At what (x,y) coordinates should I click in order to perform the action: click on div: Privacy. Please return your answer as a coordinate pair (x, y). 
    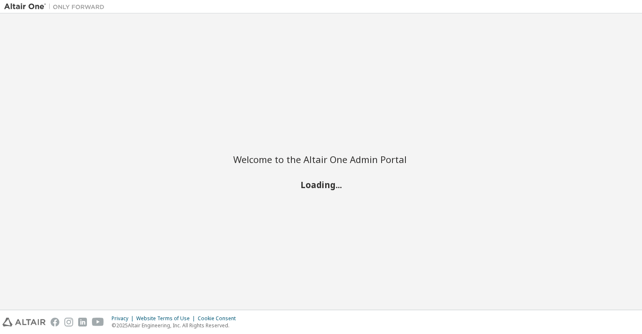
    Looking at the image, I should click on (124, 319).